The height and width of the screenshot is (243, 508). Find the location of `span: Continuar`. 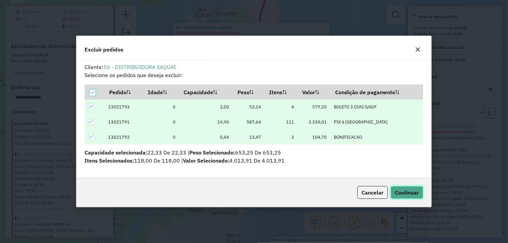

span: Continuar is located at coordinates (407, 193).